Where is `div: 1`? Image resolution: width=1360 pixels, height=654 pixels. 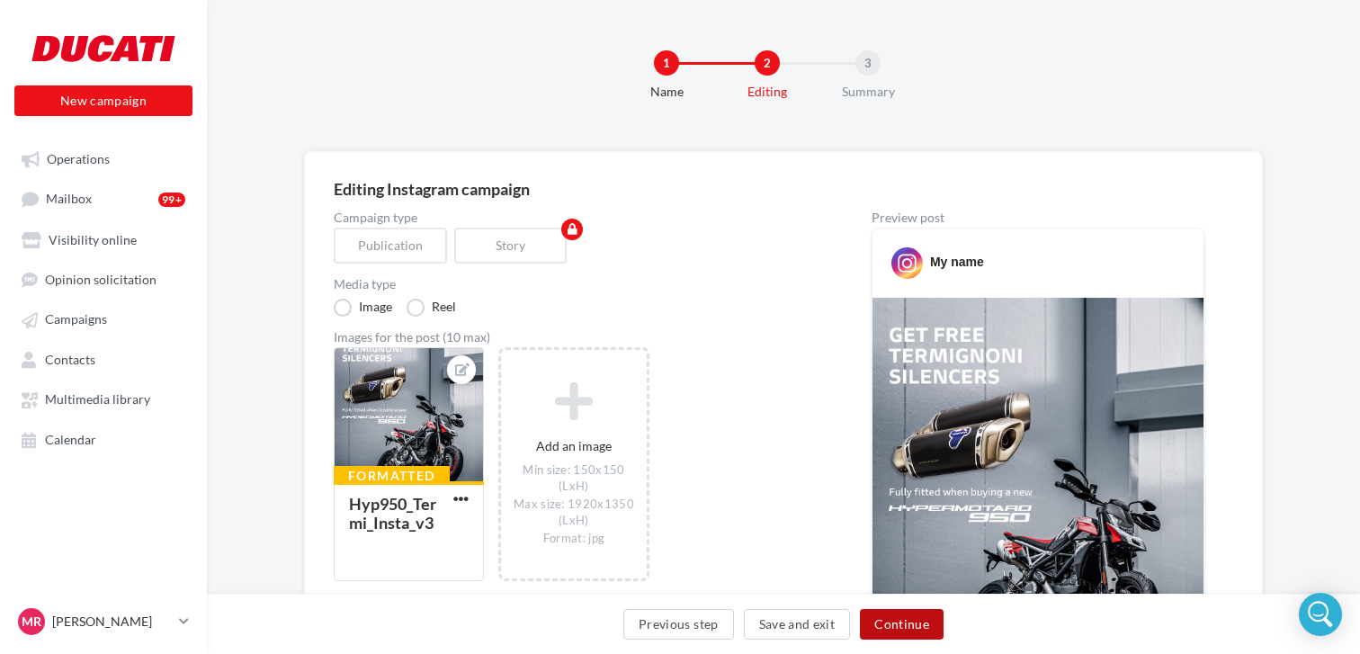 div: 1 is located at coordinates (667, 63).